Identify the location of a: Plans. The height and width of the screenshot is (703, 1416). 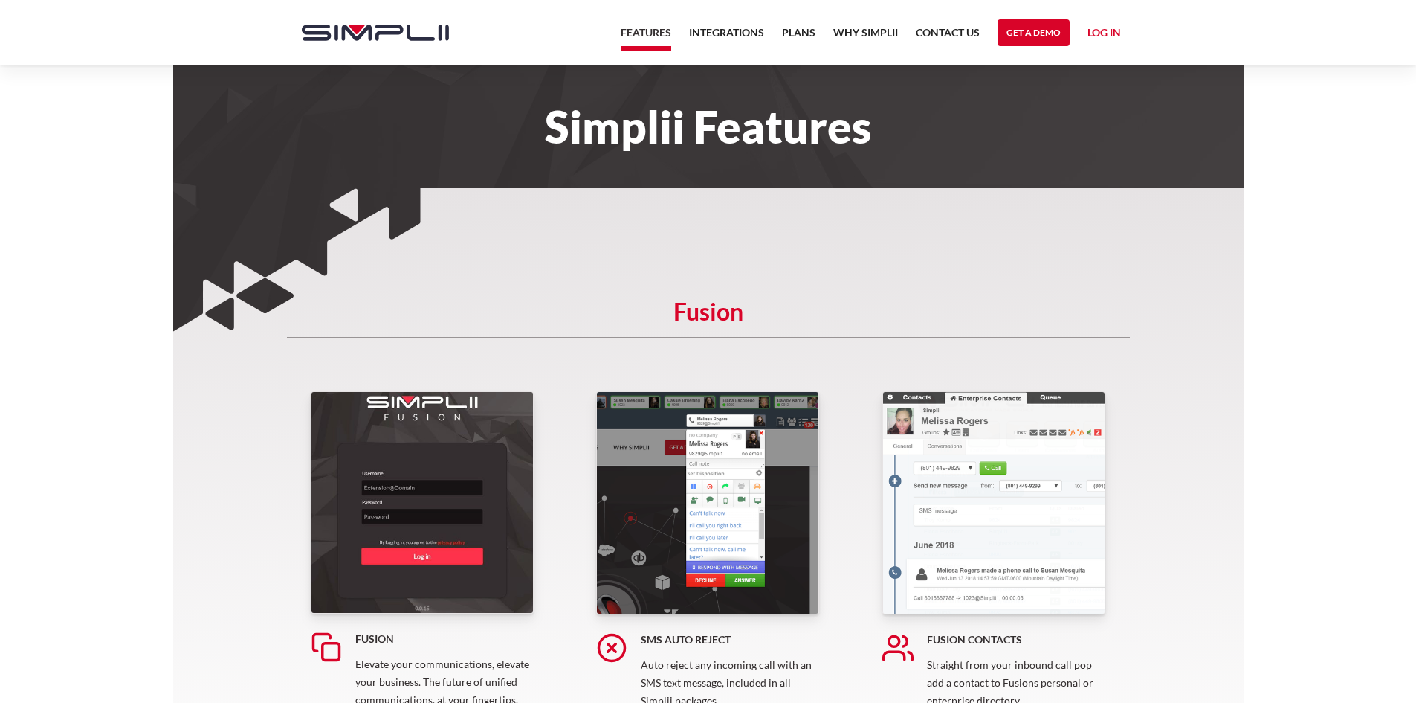
(798, 37).